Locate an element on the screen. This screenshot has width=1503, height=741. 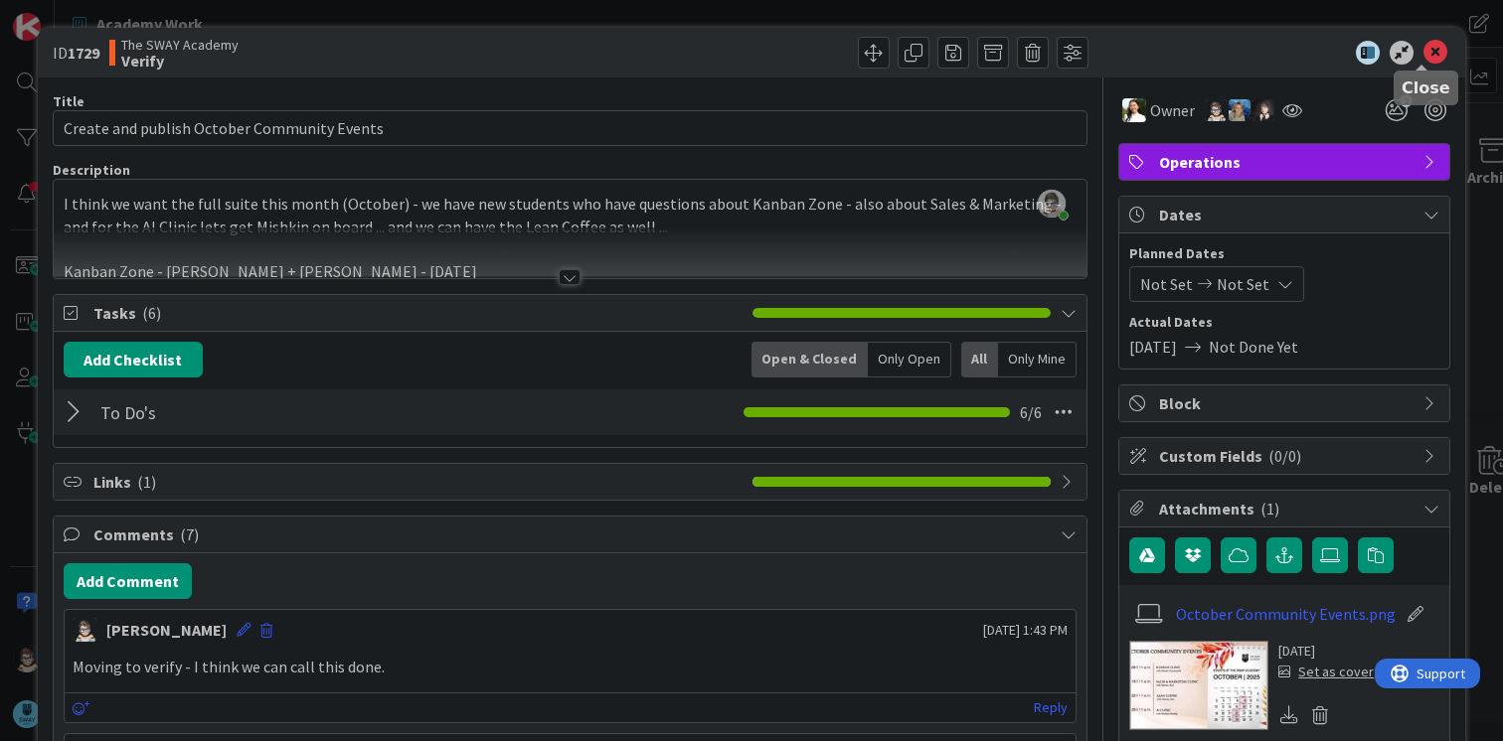
div: Only Mine is located at coordinates (1037, 360).